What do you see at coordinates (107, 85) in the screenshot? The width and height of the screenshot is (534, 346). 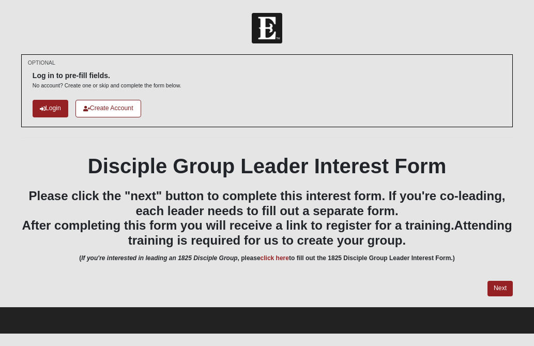 I see `p: No account? Create one or skip and complete the form below.` at bounding box center [107, 85].